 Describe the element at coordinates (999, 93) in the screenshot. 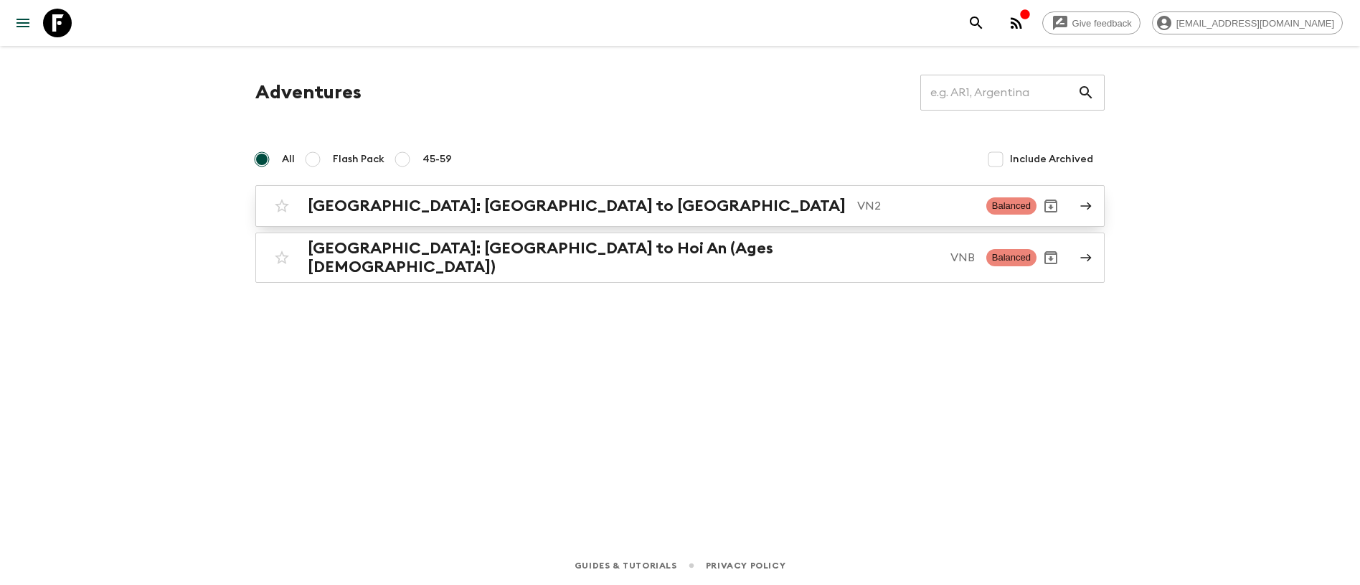

I see `input: e.g. AR1, Argentina` at that location.